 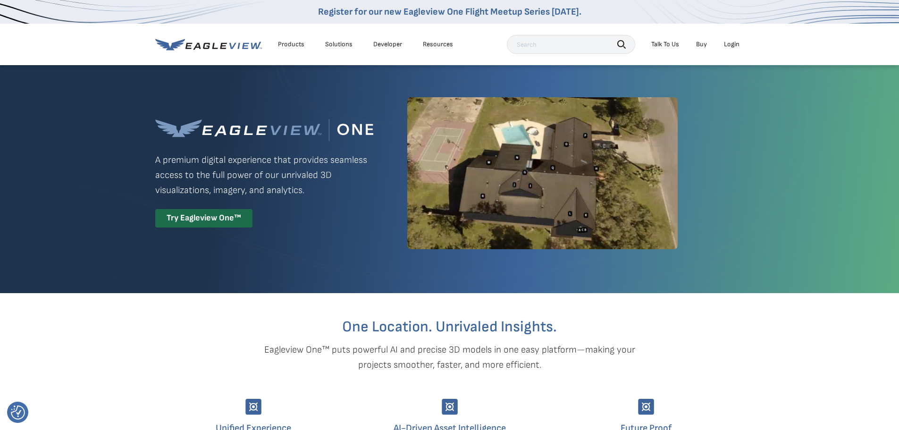 What do you see at coordinates (264, 130) in the screenshot?
I see `img: Eagleview One™` at bounding box center [264, 130].